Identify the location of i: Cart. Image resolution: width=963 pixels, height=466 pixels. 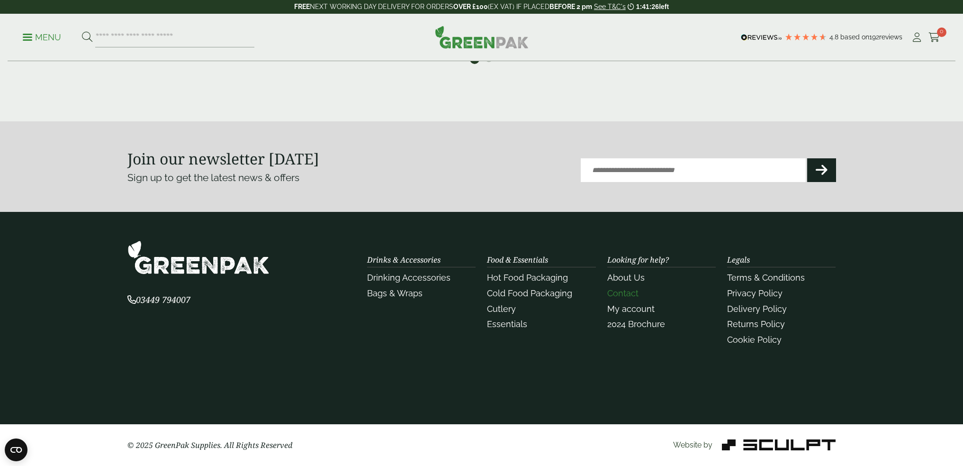
(934, 37).